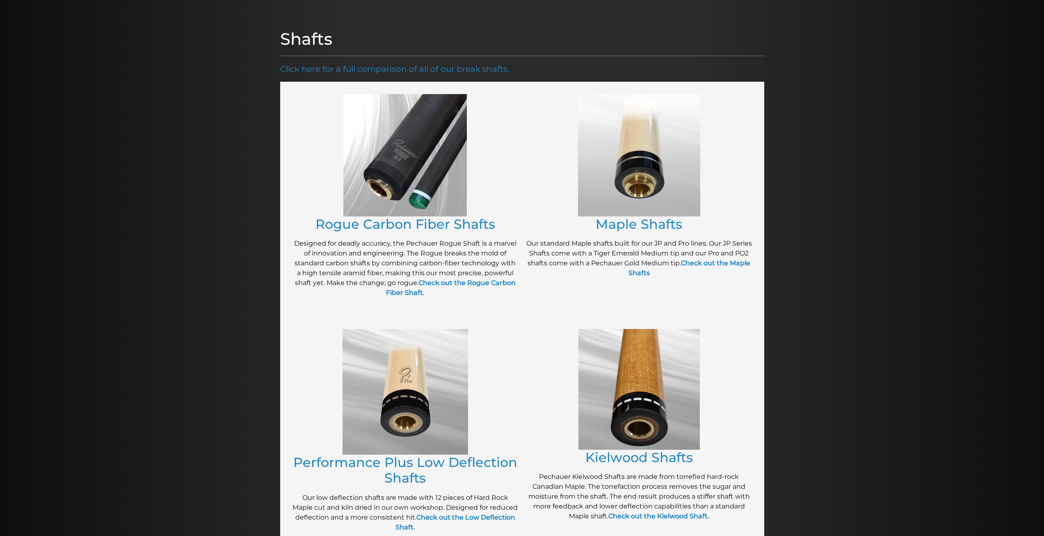  Describe the element at coordinates (522, 39) in the screenshot. I see `h1: Shafts` at that location.